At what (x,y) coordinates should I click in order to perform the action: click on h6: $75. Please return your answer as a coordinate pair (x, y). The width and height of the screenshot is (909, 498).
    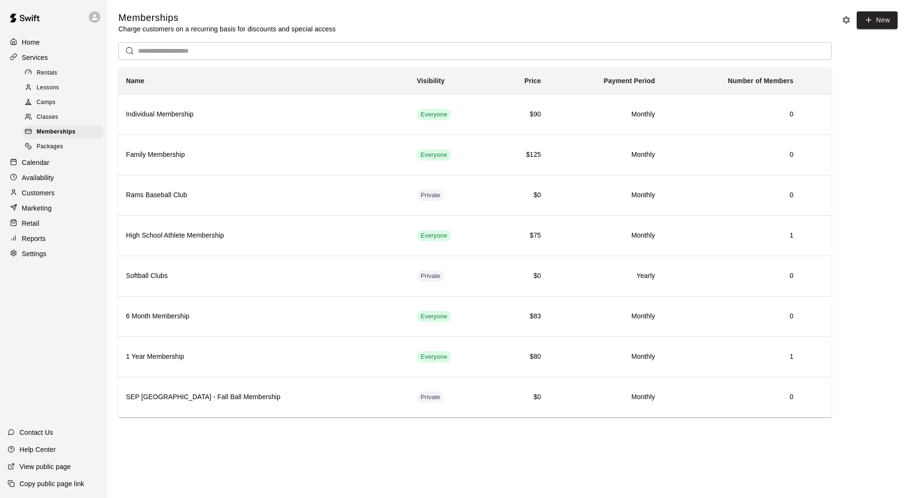
    Looking at the image, I should click on (521, 236).